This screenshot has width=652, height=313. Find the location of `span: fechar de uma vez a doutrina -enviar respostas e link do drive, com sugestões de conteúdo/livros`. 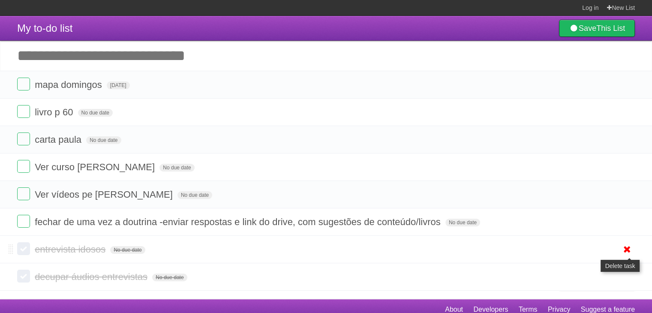

span: fechar de uma vez a doutrina -enviar respostas e link do drive, com sugestões de conteúdo/livros is located at coordinates (239, 222).